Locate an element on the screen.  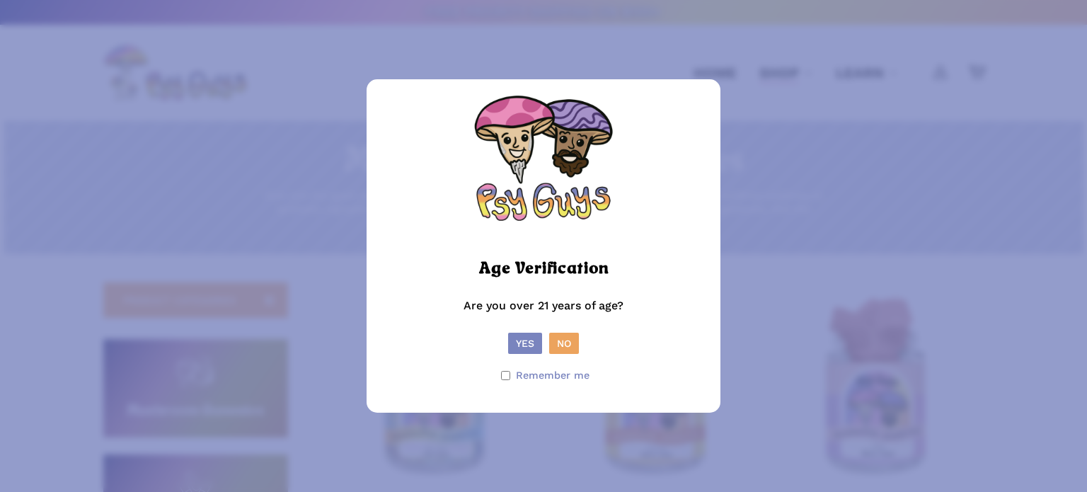
button: No is located at coordinates (564, 343).